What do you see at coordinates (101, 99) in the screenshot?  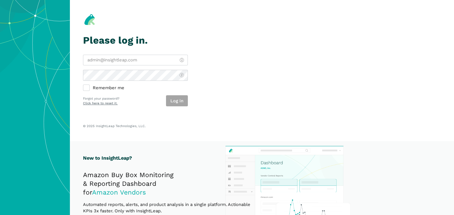 I see `p: Forgot your password?` at bounding box center [101, 99].